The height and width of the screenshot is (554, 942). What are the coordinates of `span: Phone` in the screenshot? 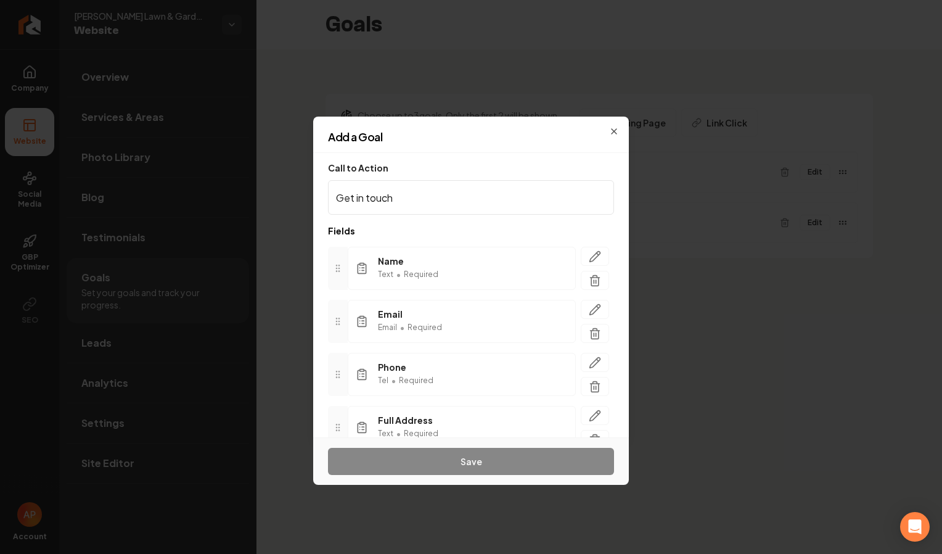 It's located at (406, 367).